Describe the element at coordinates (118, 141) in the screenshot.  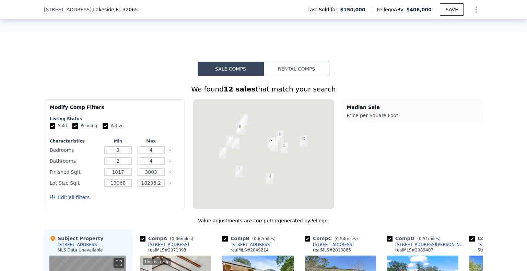
I see `div: Min` at that location.